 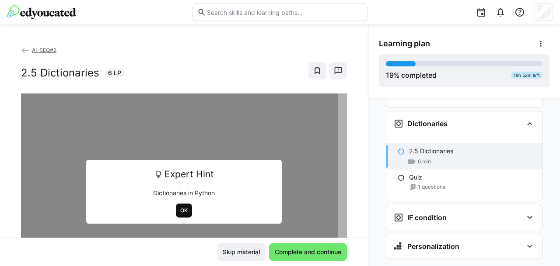 What do you see at coordinates (404, 44) in the screenshot?
I see `span: Learning plan` at bounding box center [404, 44].